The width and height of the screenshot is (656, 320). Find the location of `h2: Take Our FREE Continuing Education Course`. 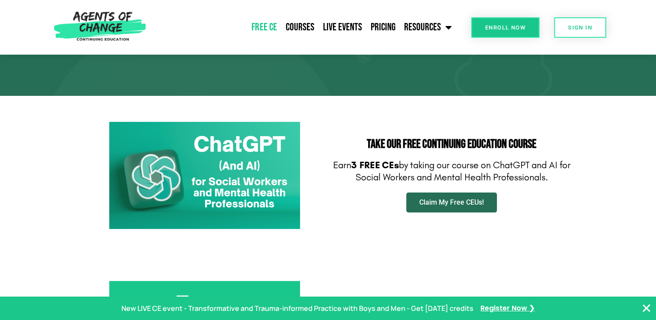

h2: Take Our FREE Continuing Education Course is located at coordinates (452, 144).